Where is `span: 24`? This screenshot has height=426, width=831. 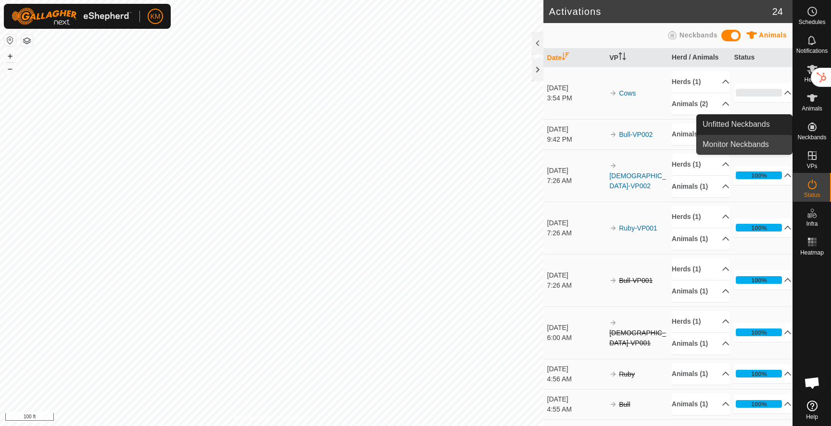
span: 24 is located at coordinates (777, 12).